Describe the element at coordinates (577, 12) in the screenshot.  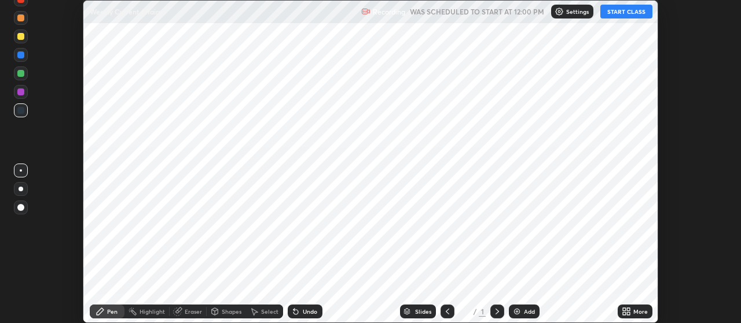
I see `p: Settings` at that location.